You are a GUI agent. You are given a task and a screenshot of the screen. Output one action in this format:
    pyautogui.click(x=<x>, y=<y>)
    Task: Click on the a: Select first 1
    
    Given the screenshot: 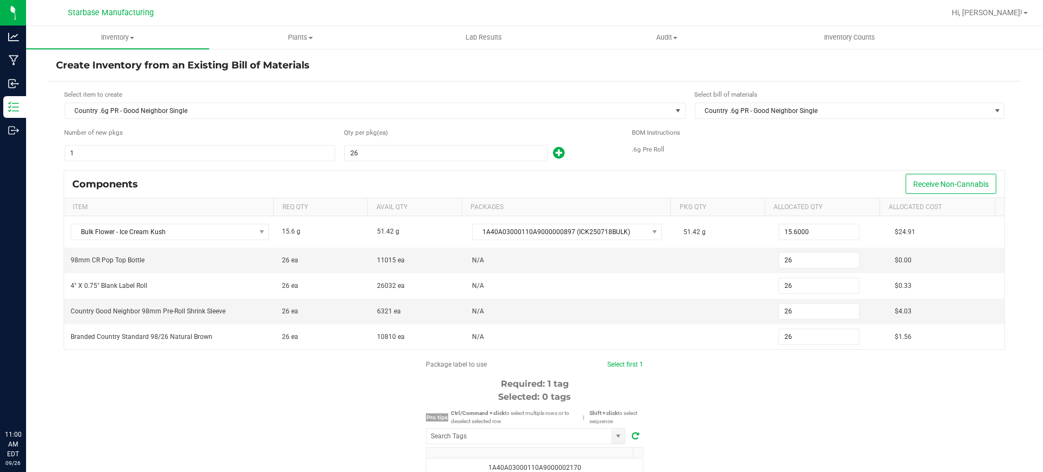 What is the action you would take?
    pyautogui.click(x=625, y=365)
    